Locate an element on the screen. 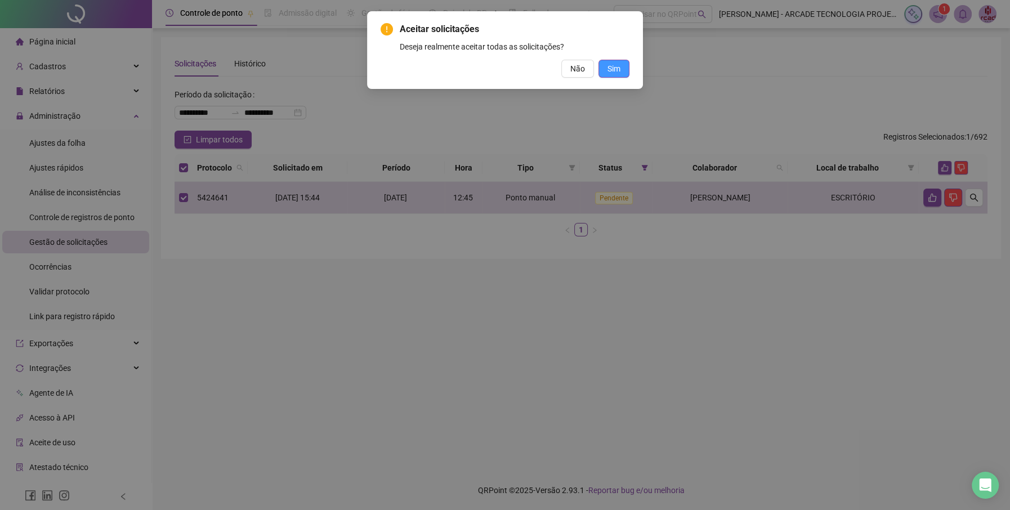 This screenshot has height=510, width=1010. span: Aceitar solicitações is located at coordinates (514, 29).